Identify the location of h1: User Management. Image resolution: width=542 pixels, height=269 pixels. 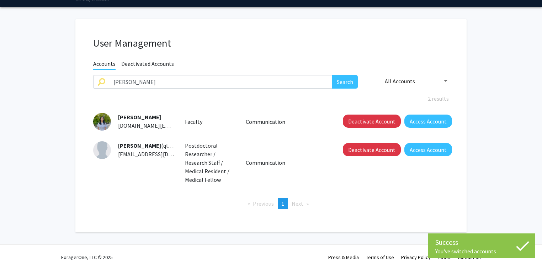
(271, 43).